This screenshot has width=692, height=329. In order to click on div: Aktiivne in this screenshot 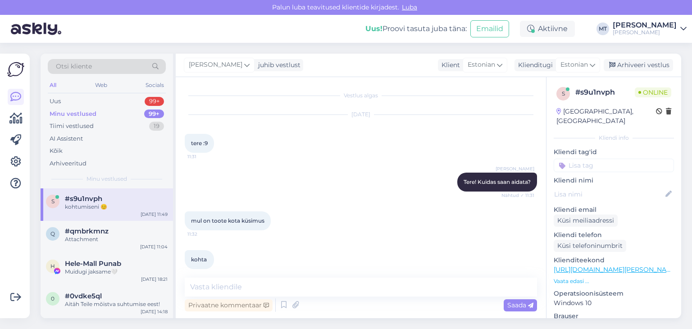, I will do `click(548, 29)`.